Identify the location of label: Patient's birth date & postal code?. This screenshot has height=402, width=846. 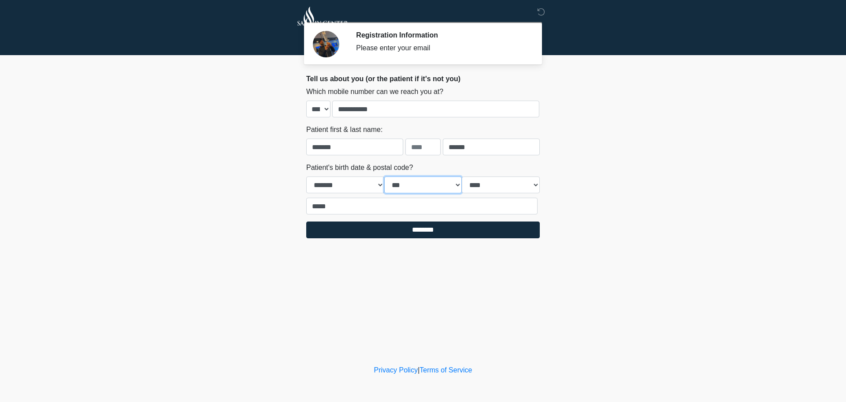
(360, 167).